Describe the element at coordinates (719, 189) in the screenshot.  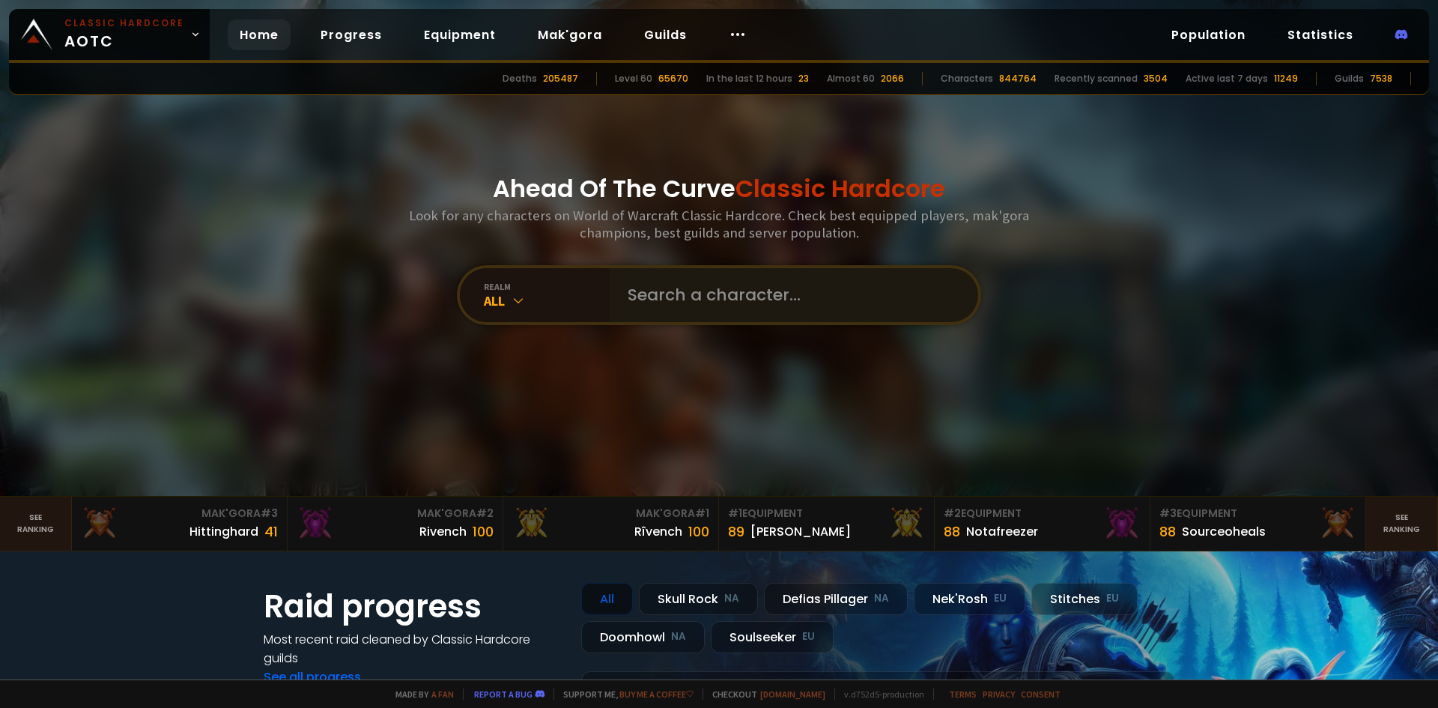
I see `h1: Ahead Of The Curve` at that location.